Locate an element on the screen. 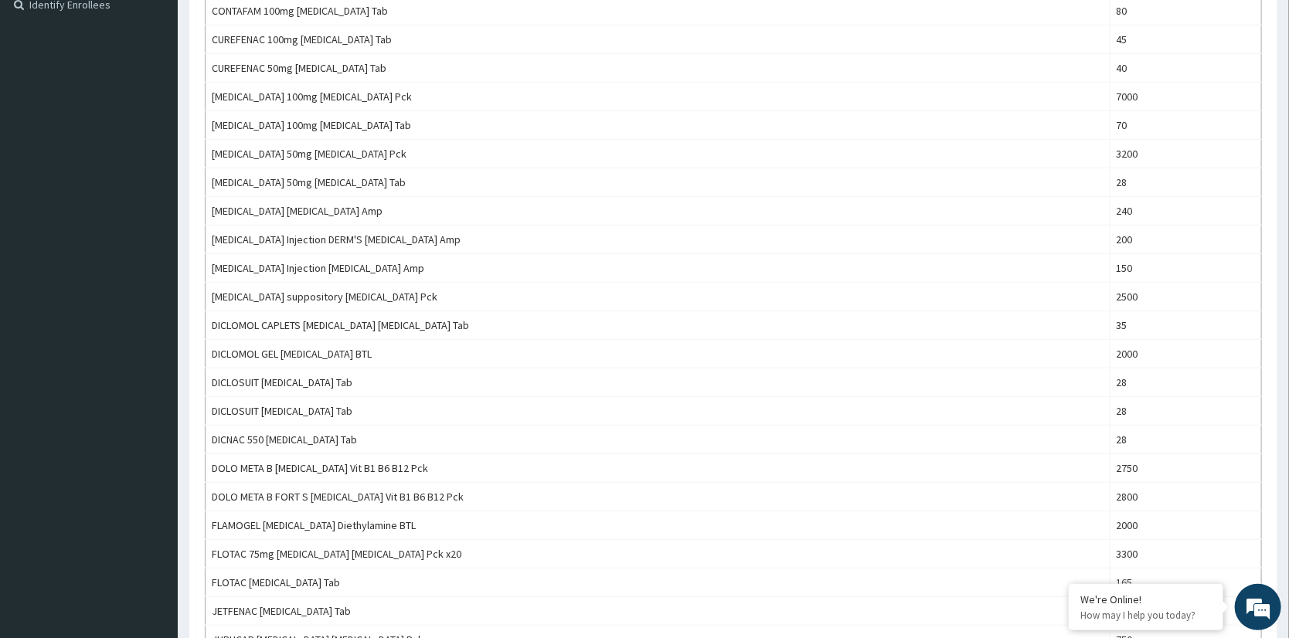 Image resolution: width=1289 pixels, height=638 pixels. div: We're Online! is located at coordinates (1146, 599).